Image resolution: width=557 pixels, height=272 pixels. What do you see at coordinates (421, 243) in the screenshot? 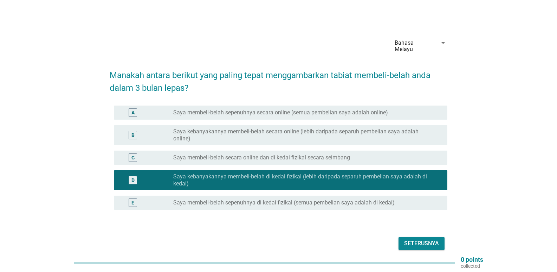
I see `div: Seterusnya` at bounding box center [421, 243].